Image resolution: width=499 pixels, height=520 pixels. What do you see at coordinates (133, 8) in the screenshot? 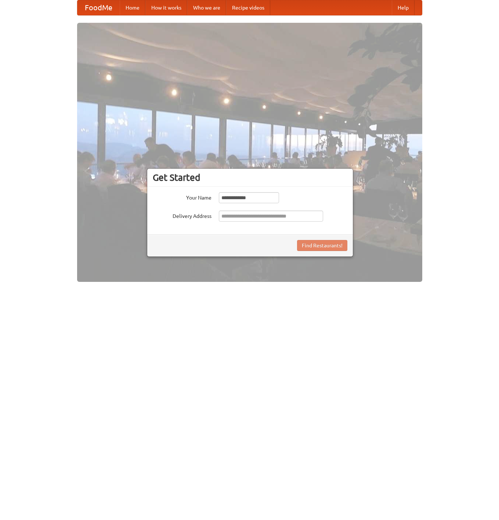
I see `a: Home` at bounding box center [133, 8].